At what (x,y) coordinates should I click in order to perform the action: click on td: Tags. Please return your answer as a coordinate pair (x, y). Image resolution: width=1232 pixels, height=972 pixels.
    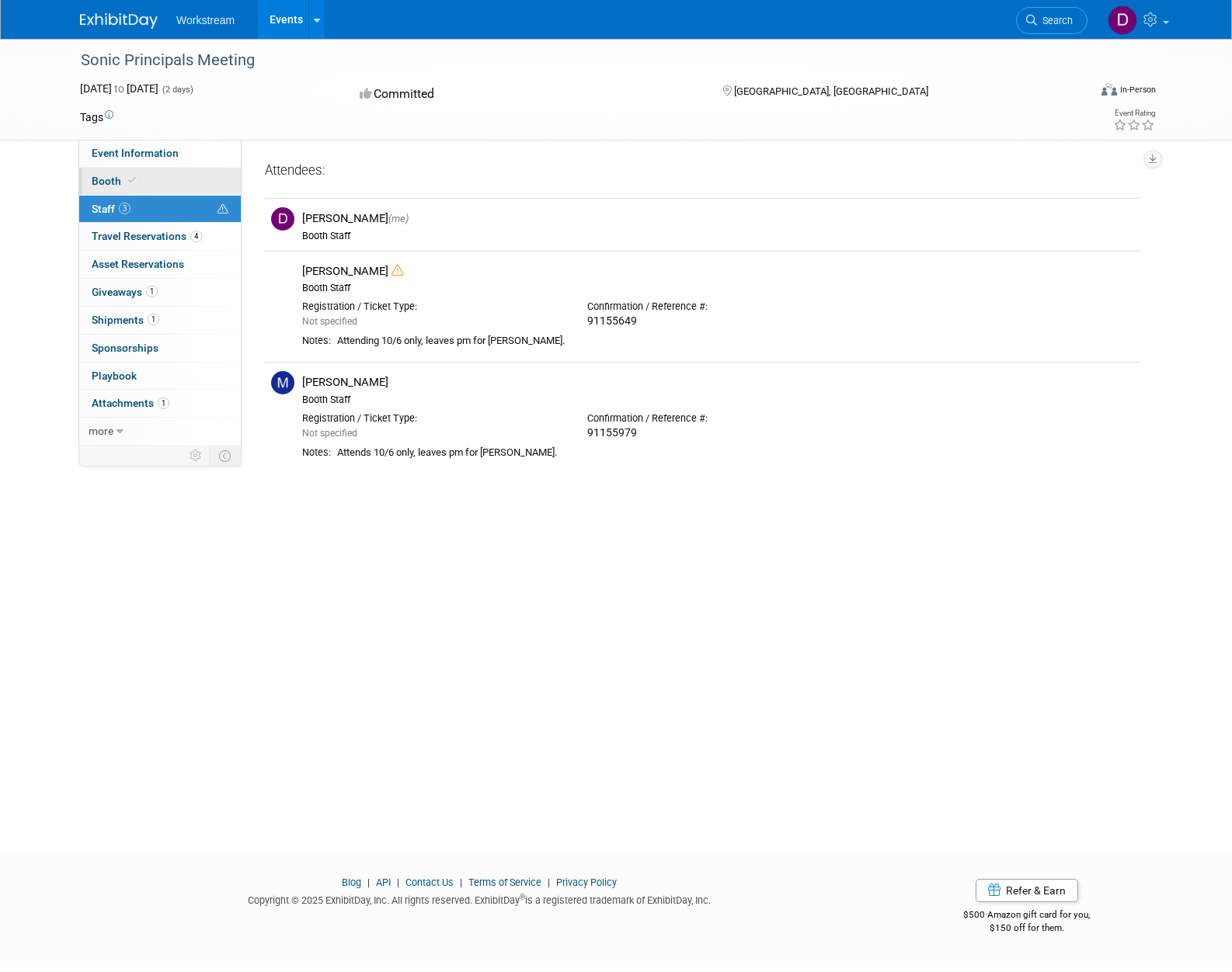
    Looking at the image, I should click on (96, 117).